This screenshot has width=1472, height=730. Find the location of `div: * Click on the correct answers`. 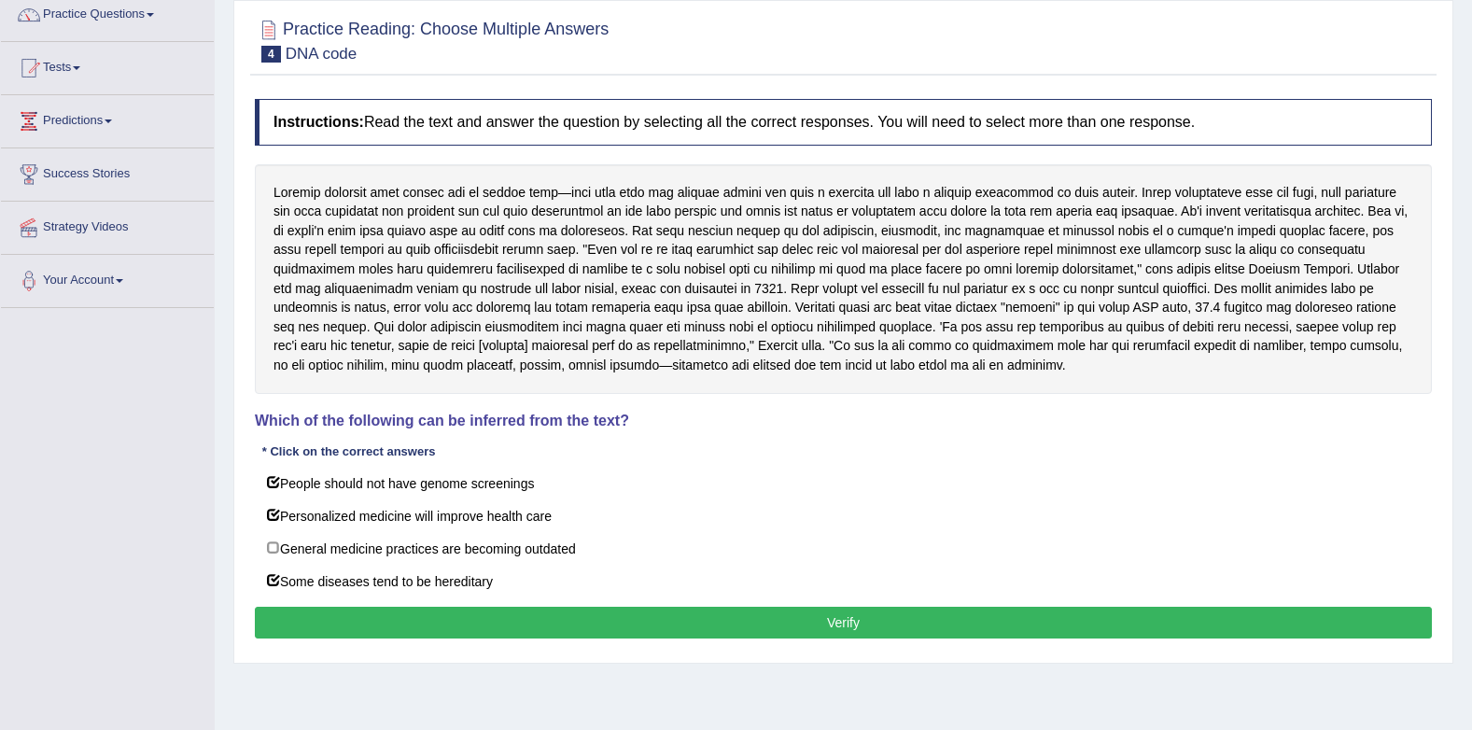

div: * Click on the correct answers is located at coordinates (348, 451).